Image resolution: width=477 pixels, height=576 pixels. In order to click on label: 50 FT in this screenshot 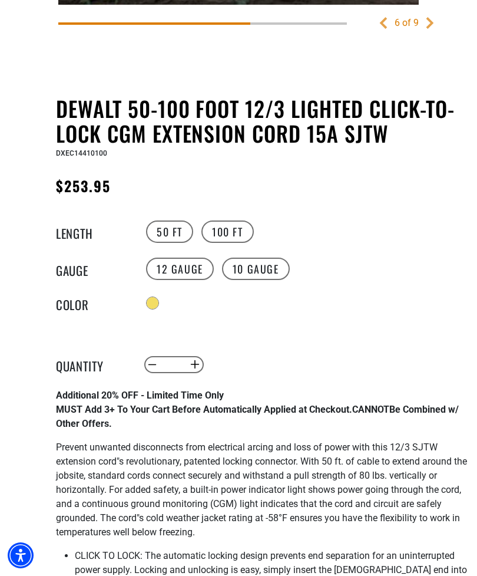, I will do `click(170, 232)`.